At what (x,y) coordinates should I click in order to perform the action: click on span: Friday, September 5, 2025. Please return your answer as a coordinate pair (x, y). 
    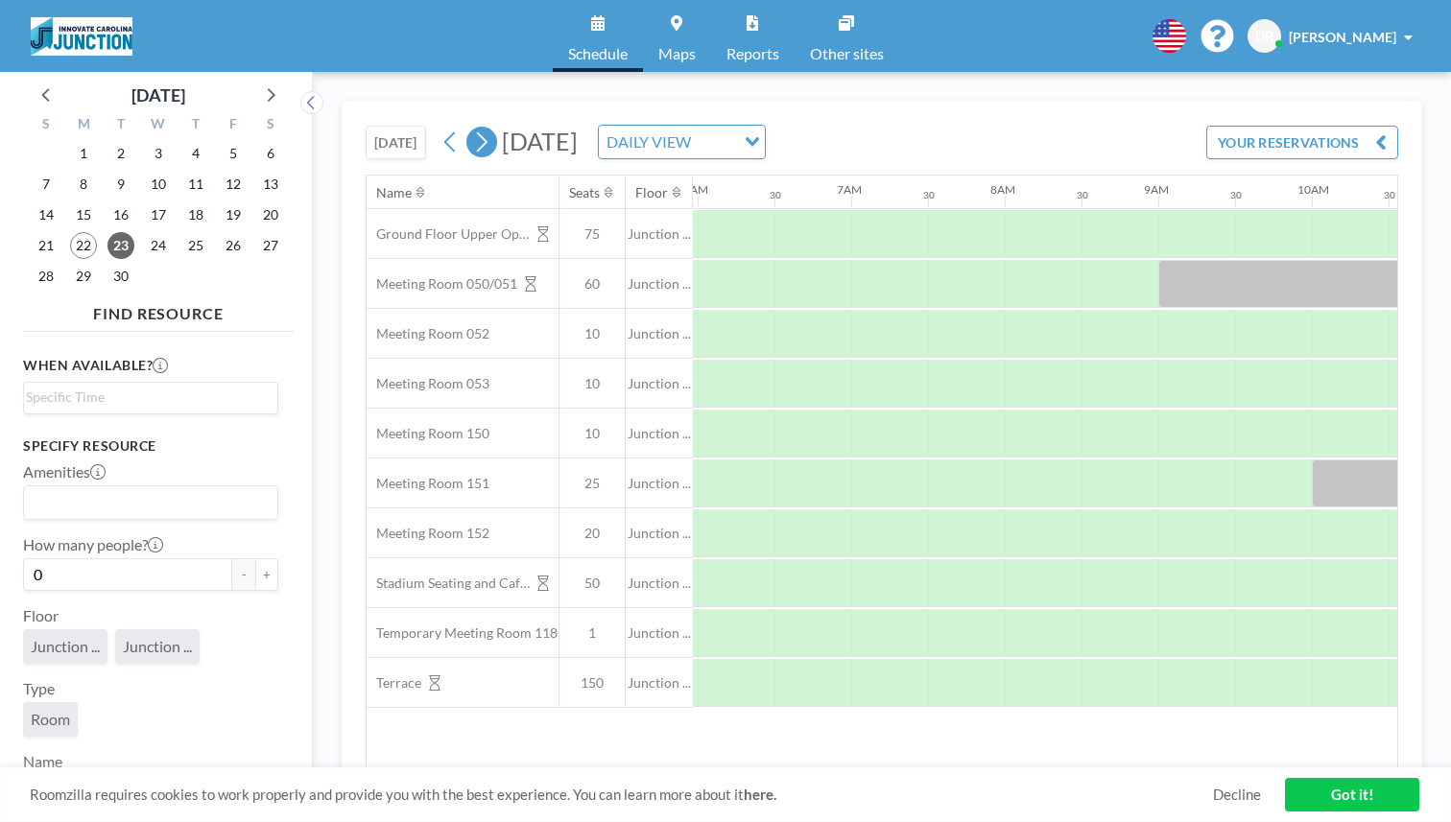
    Looking at the image, I should click on (233, 154).